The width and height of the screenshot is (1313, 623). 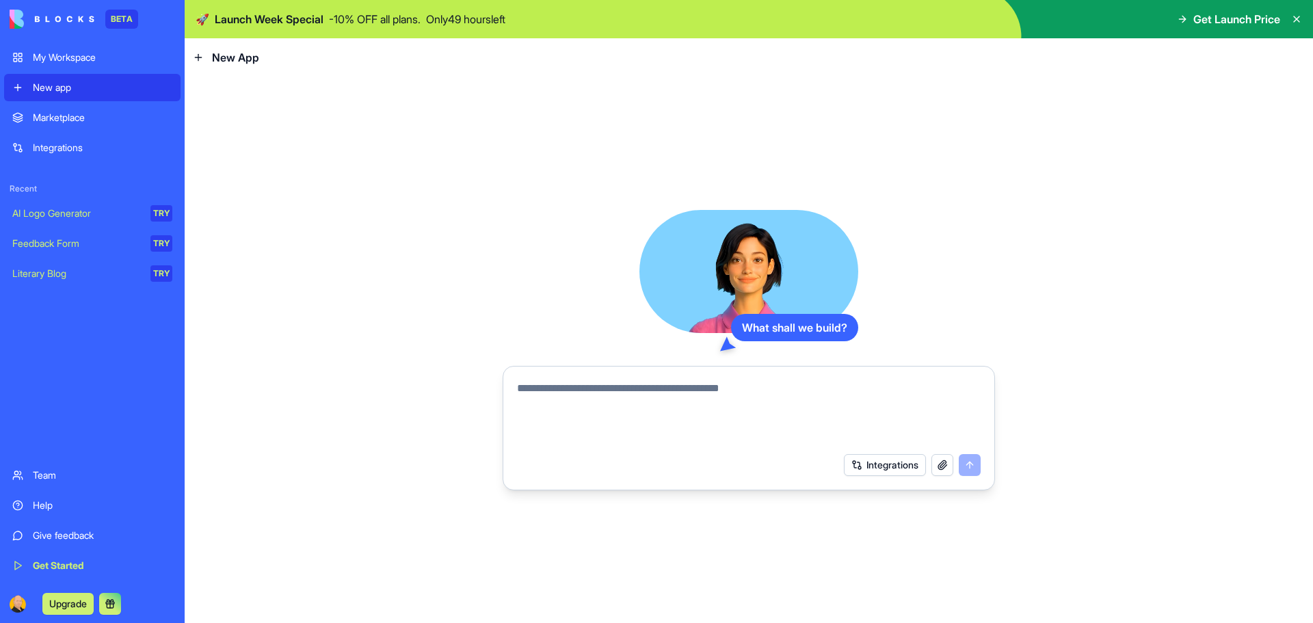 What do you see at coordinates (466, 19) in the screenshot?
I see `p: Only 49 hours left` at bounding box center [466, 19].